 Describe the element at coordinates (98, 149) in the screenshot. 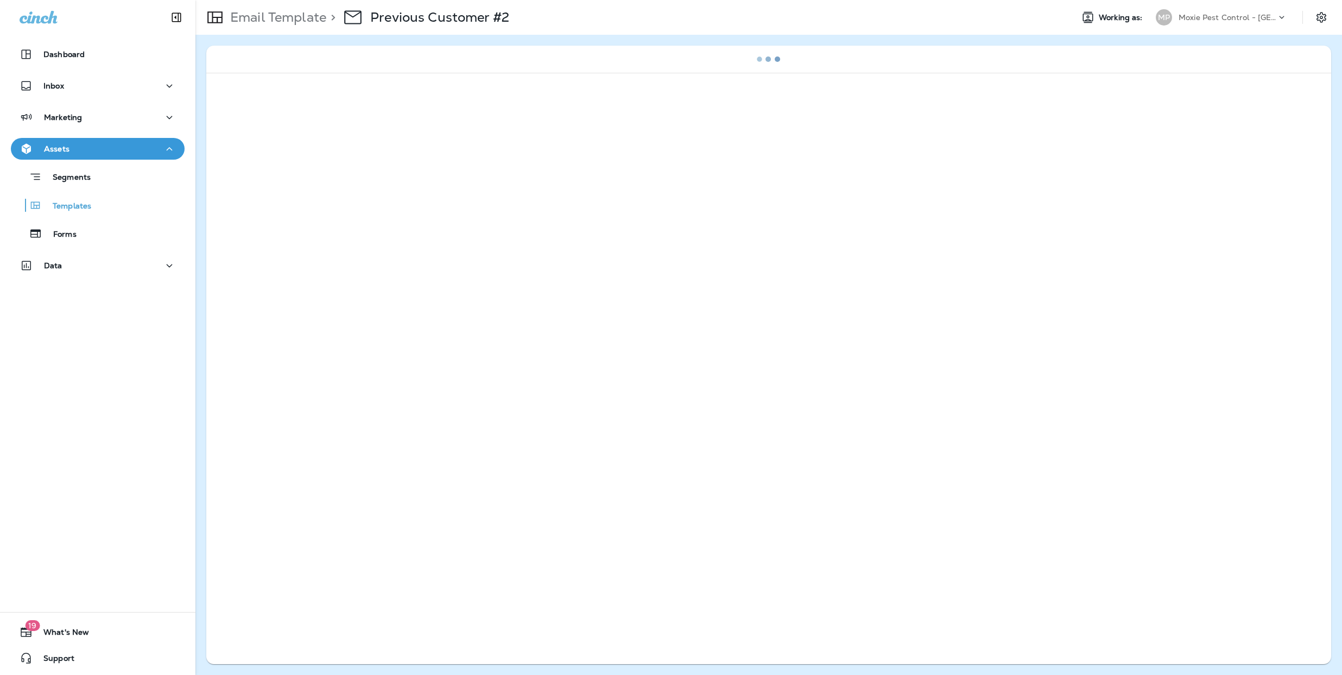

I see `button: Assets` at that location.